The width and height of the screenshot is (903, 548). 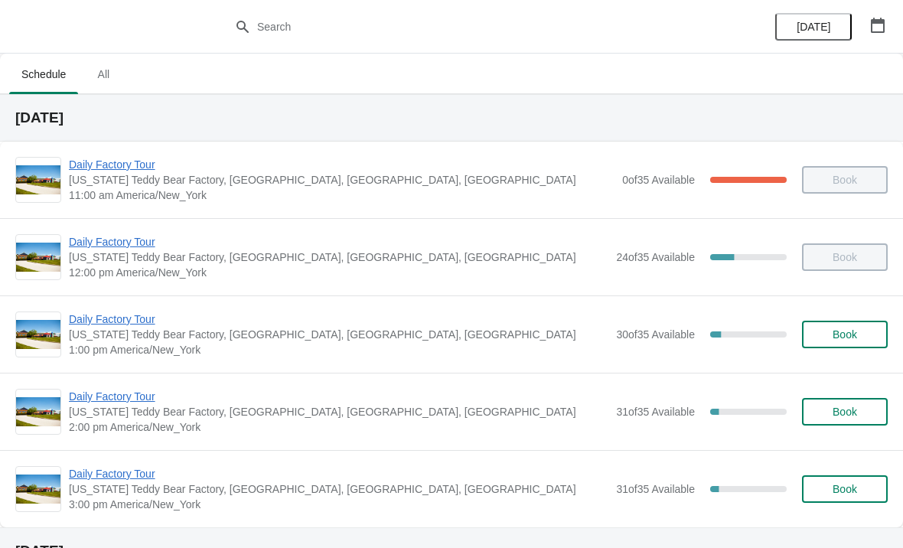 What do you see at coordinates (38, 335) in the screenshot?
I see `img: Daily Factory Tour | Vermont Teddy Bear Factory, Shelburne Road, Shelburne, VT, USA | 1:00 pm Ame...` at bounding box center [38, 335].